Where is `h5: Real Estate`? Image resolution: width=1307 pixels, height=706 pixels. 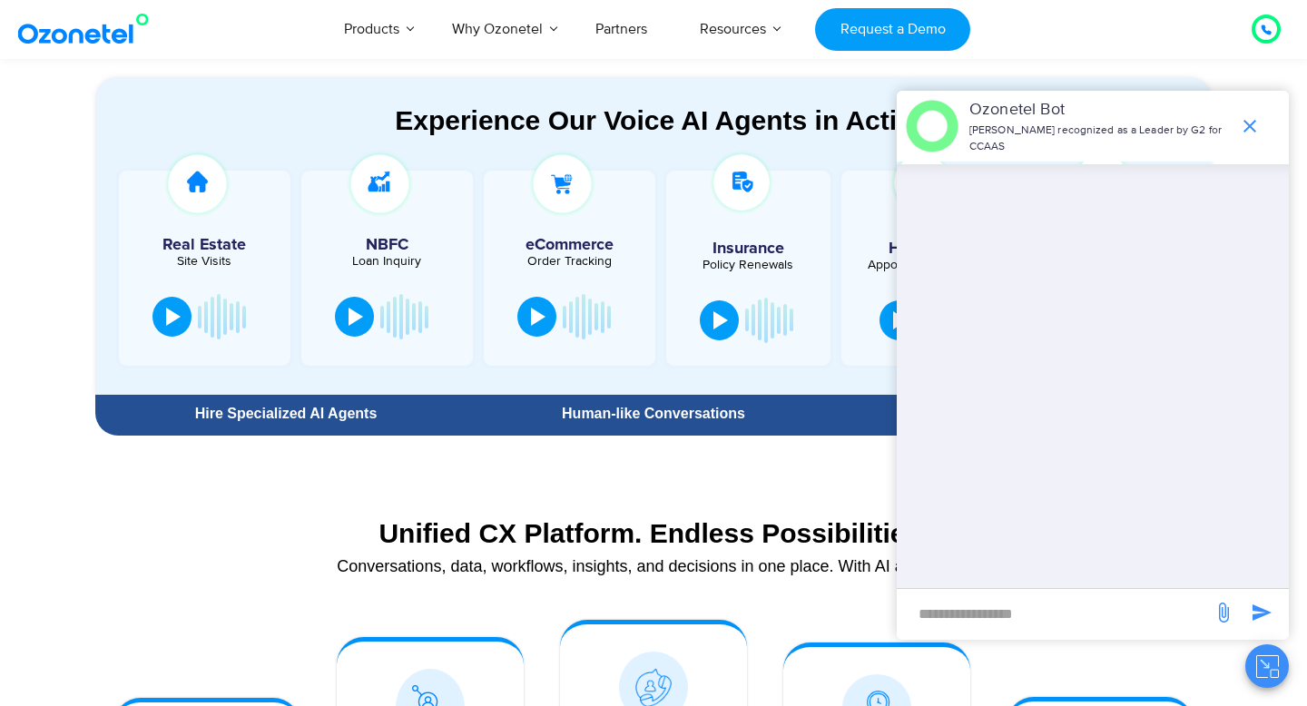 h5: Real Estate is located at coordinates (204, 245).